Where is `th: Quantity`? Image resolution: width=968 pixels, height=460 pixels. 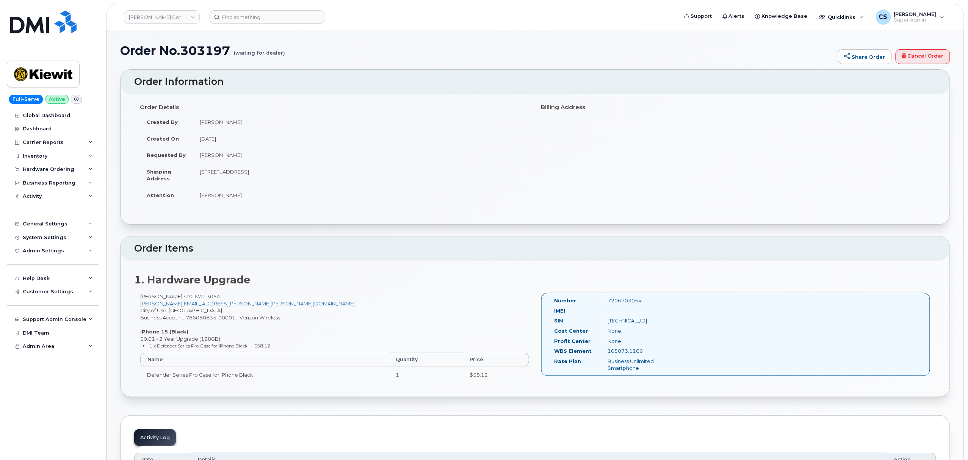 th: Quantity is located at coordinates (426, 360).